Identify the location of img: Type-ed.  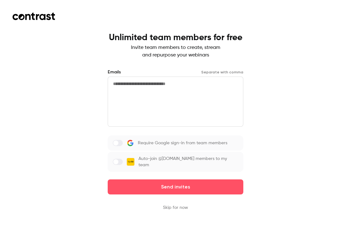
(130, 162).